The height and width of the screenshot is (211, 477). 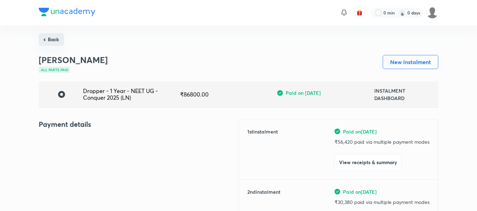 I want to click on button: New Instalment, so click(x=411, y=62).